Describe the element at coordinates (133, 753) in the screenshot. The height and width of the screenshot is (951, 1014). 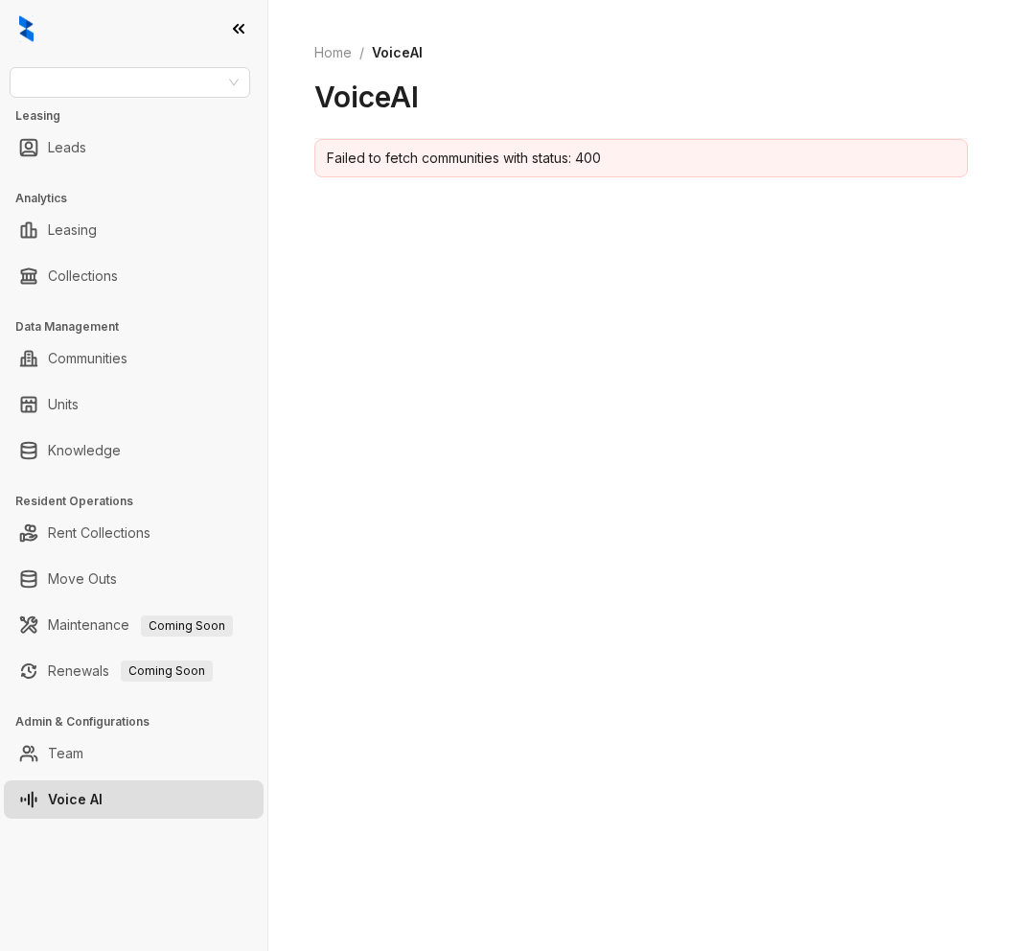
I see `li: Team` at that location.